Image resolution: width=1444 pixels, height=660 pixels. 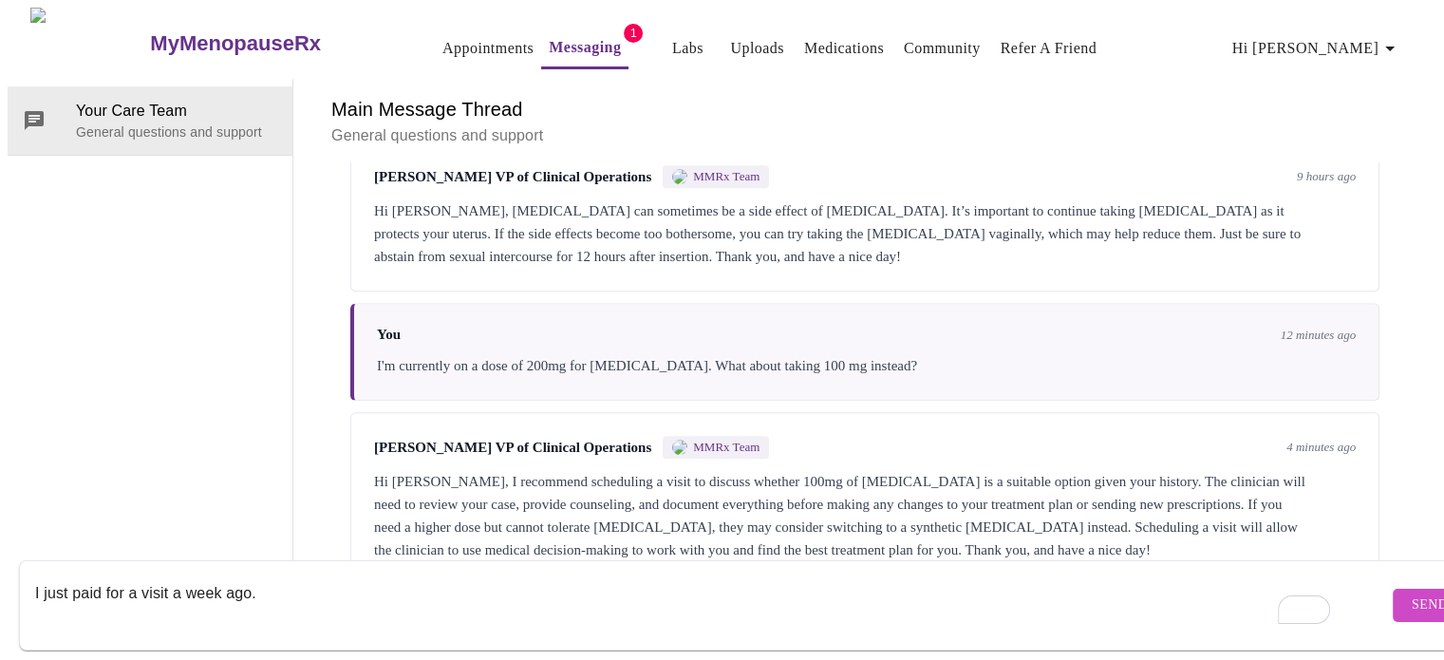 What do you see at coordinates (865, 109) in the screenshot?
I see `h6: Main Message Thread` at bounding box center [865, 109].